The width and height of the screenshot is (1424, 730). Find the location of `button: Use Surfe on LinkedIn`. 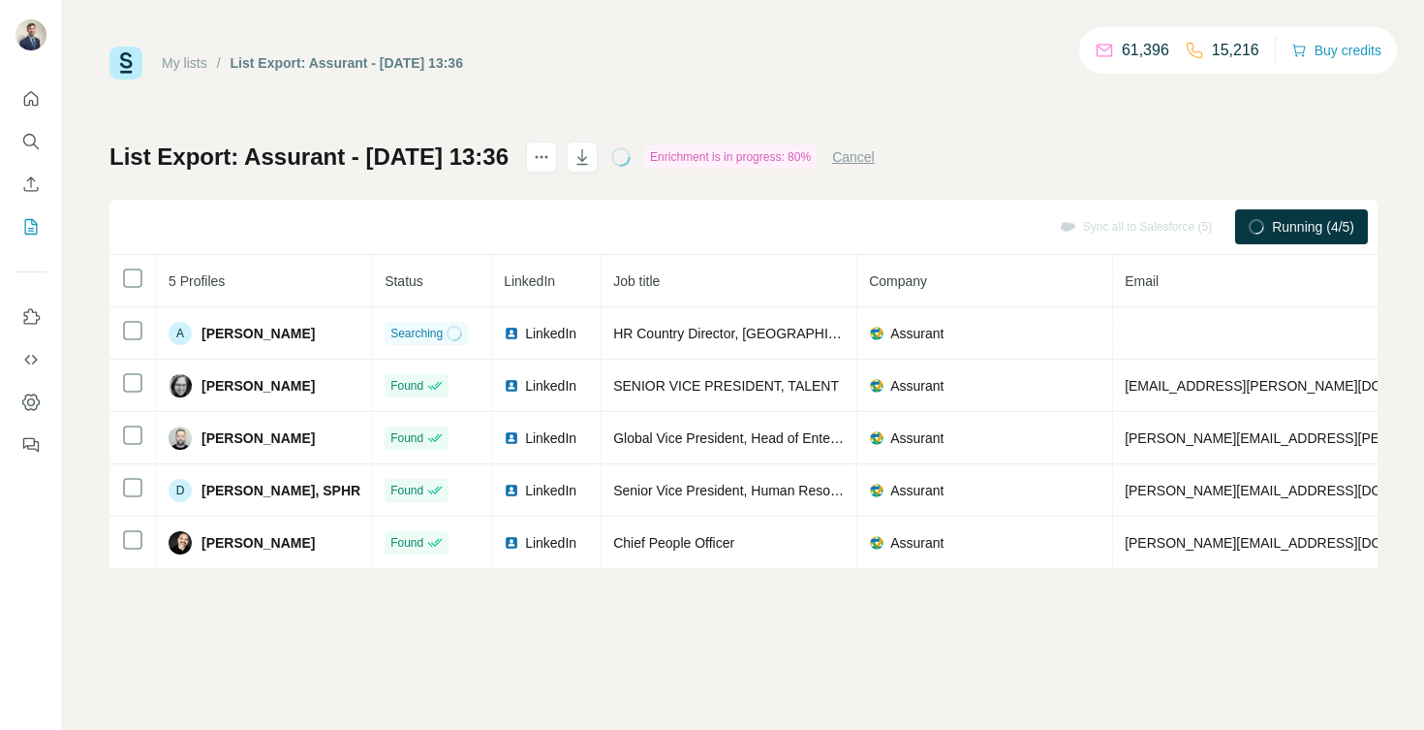

button: Use Surfe on LinkedIn is located at coordinates (31, 317).